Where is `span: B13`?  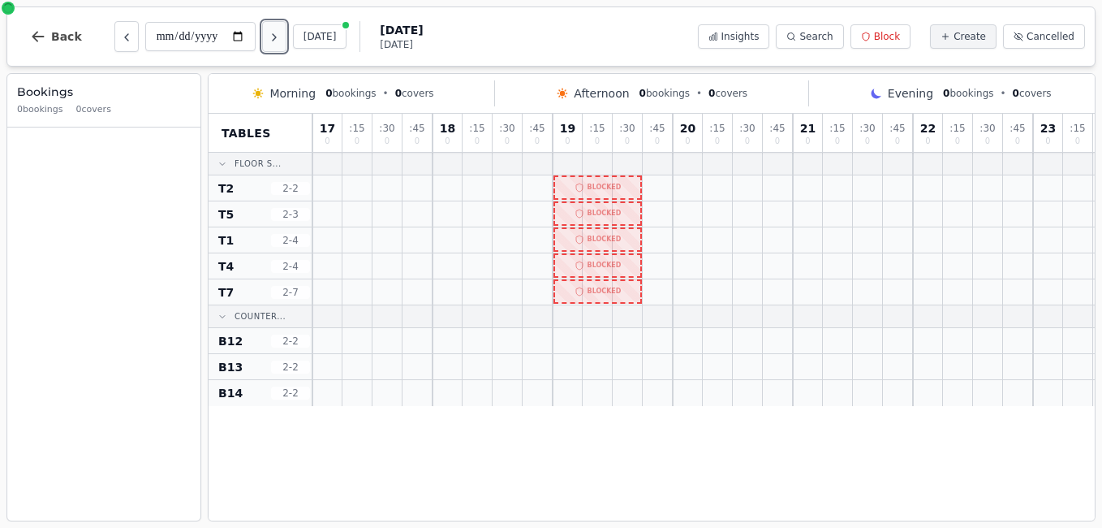
span: B13 is located at coordinates (231, 367).